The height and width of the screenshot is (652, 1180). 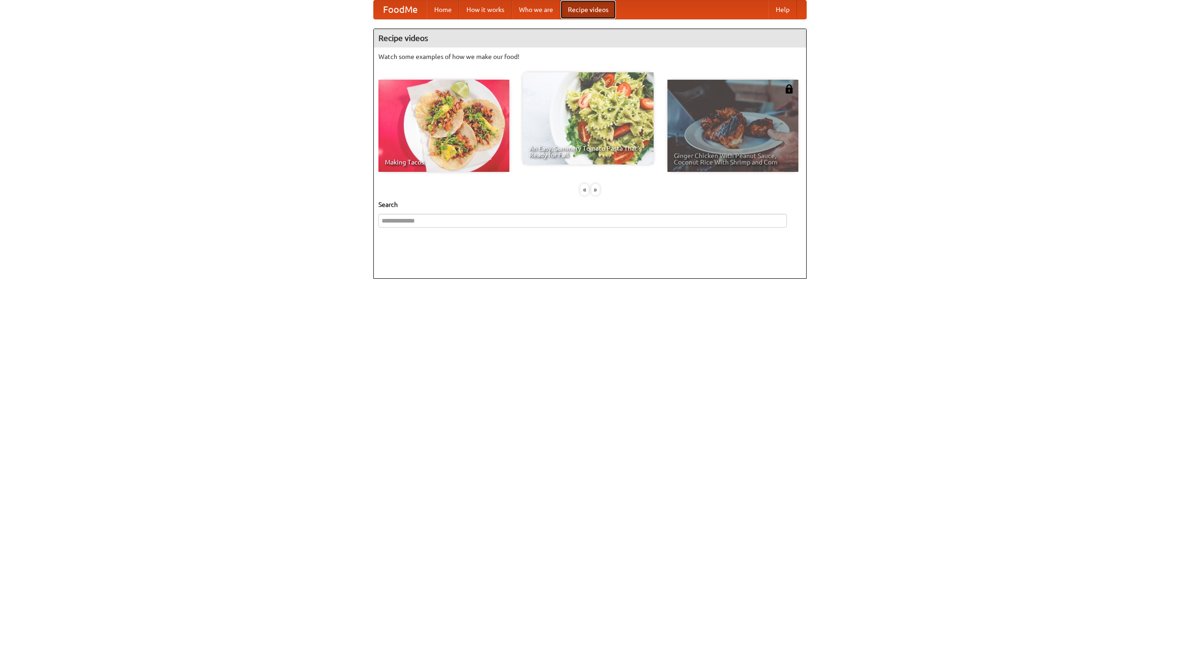 What do you see at coordinates (444, 126) in the screenshot?
I see `a: Making Tacos` at bounding box center [444, 126].